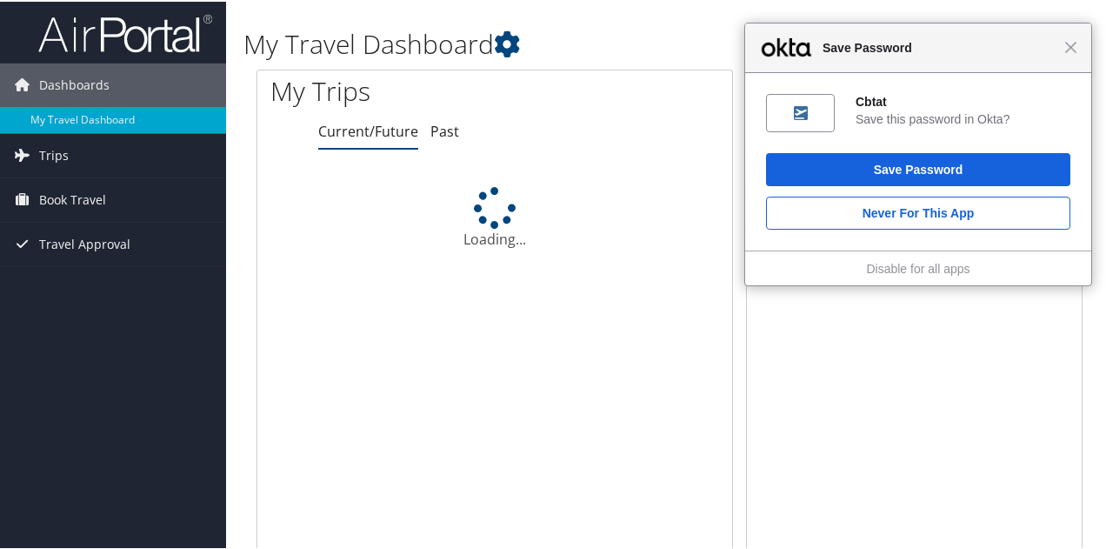 Image resolution: width=1106 pixels, height=549 pixels. I want to click on div: Cbtat, so click(963, 100).